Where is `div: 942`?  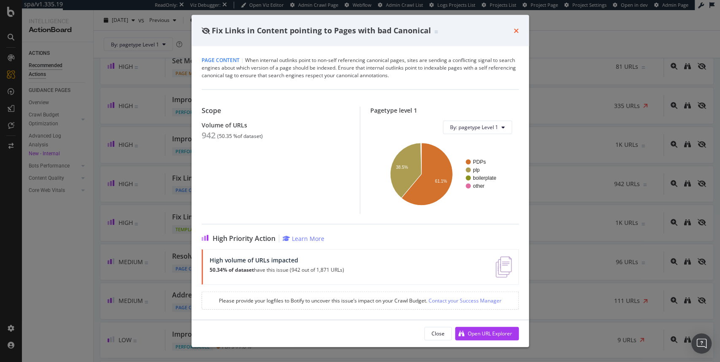
div: 942 is located at coordinates (209, 135).